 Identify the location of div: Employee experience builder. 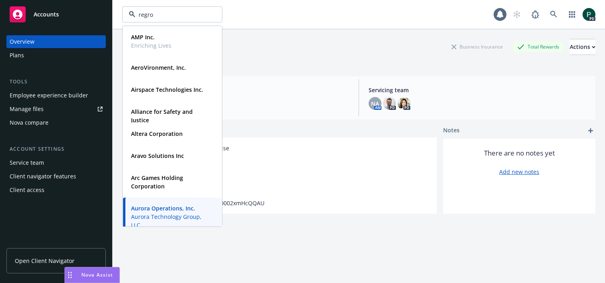
(49, 95).